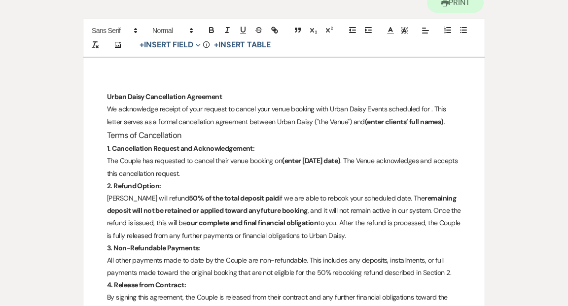 The height and width of the screenshot is (306, 568). Describe the element at coordinates (284, 167) in the screenshot. I see `p: The Couple has requested to cancel their venue booking on . The Venue acknowledges and accepts th...` at that location.